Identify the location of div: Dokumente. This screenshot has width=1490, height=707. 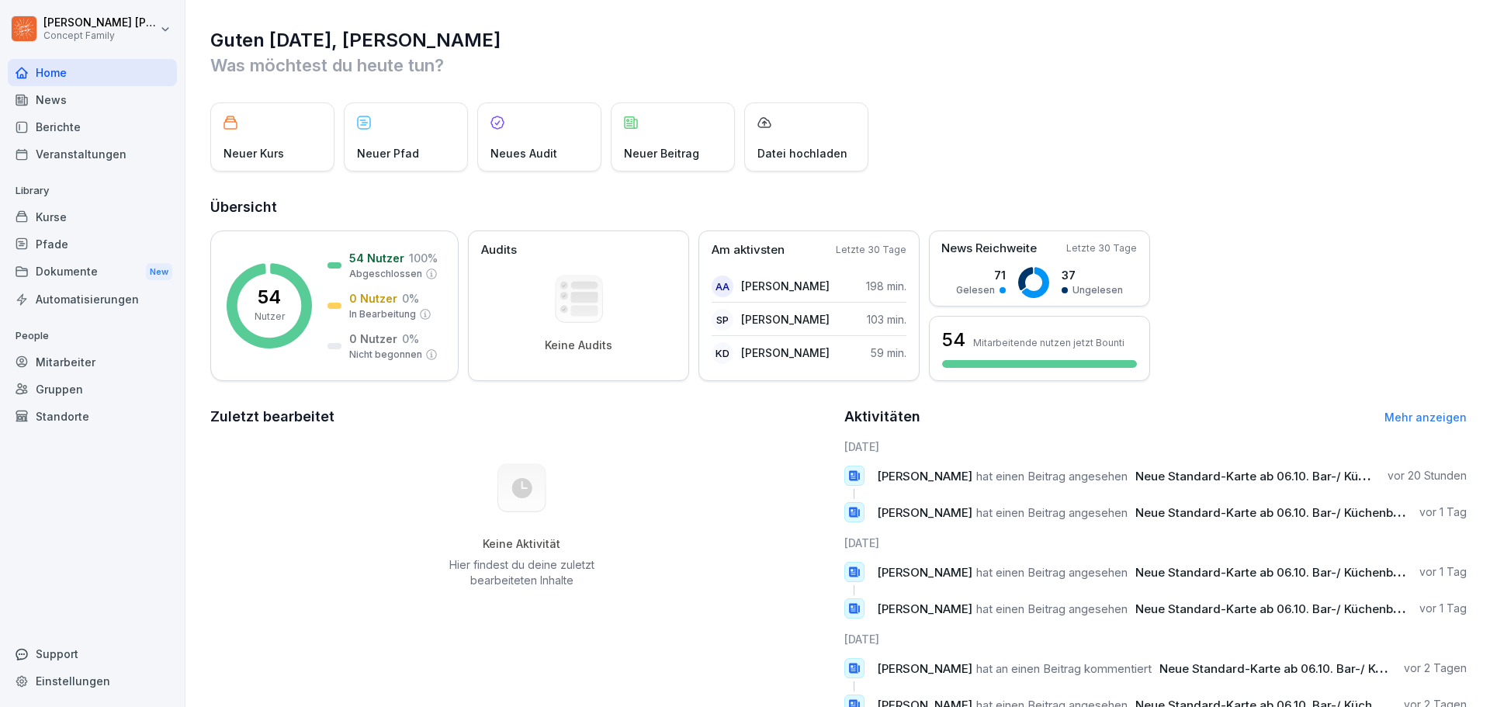
(92, 272).